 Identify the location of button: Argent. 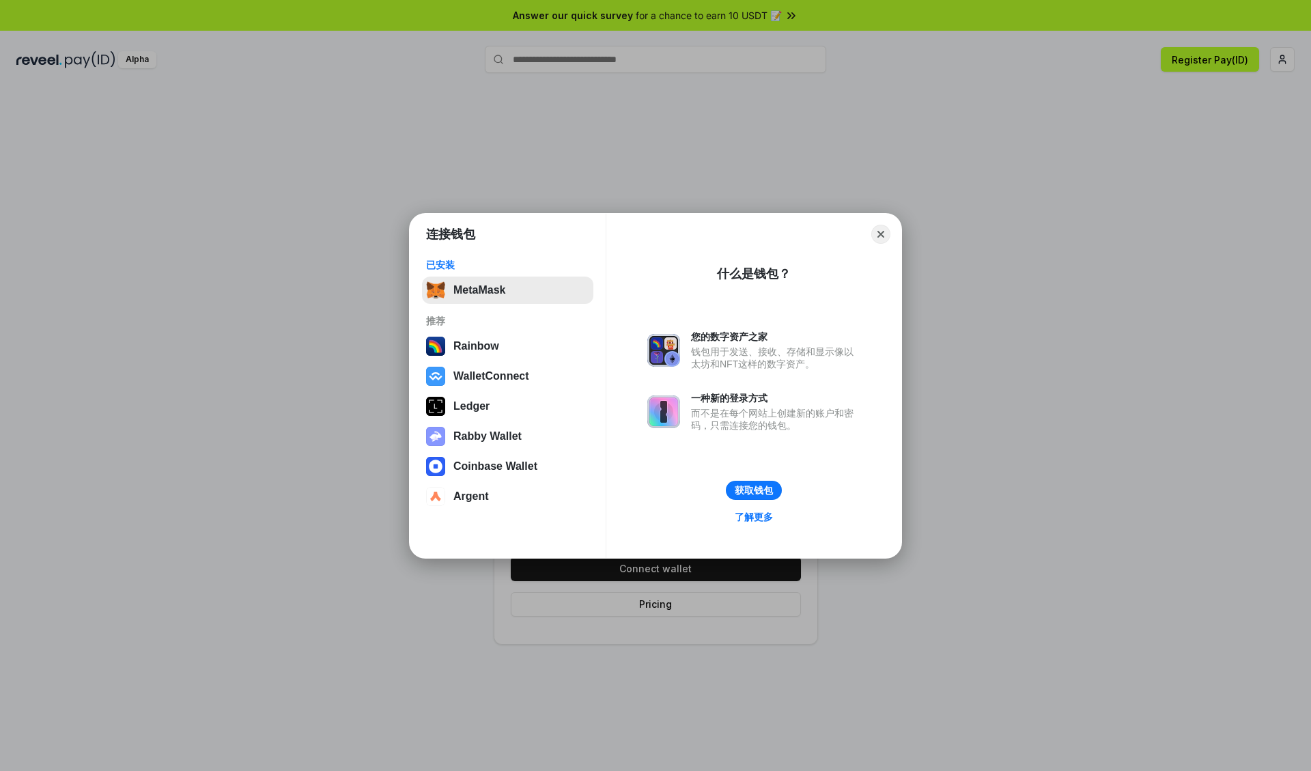
(507, 496).